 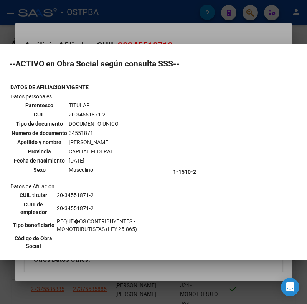 I want to click on th: CUIT de empleador, so click(x=33, y=208).